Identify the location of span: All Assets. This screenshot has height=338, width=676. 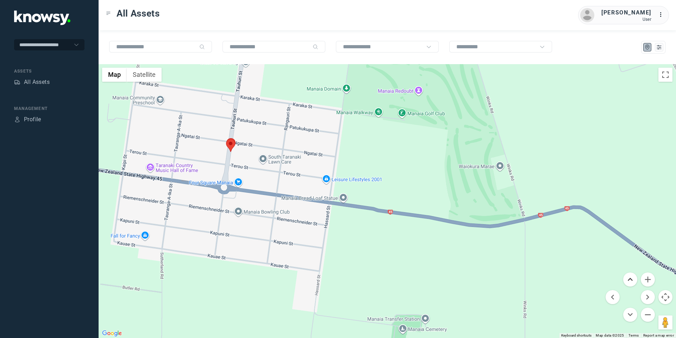
(138, 13).